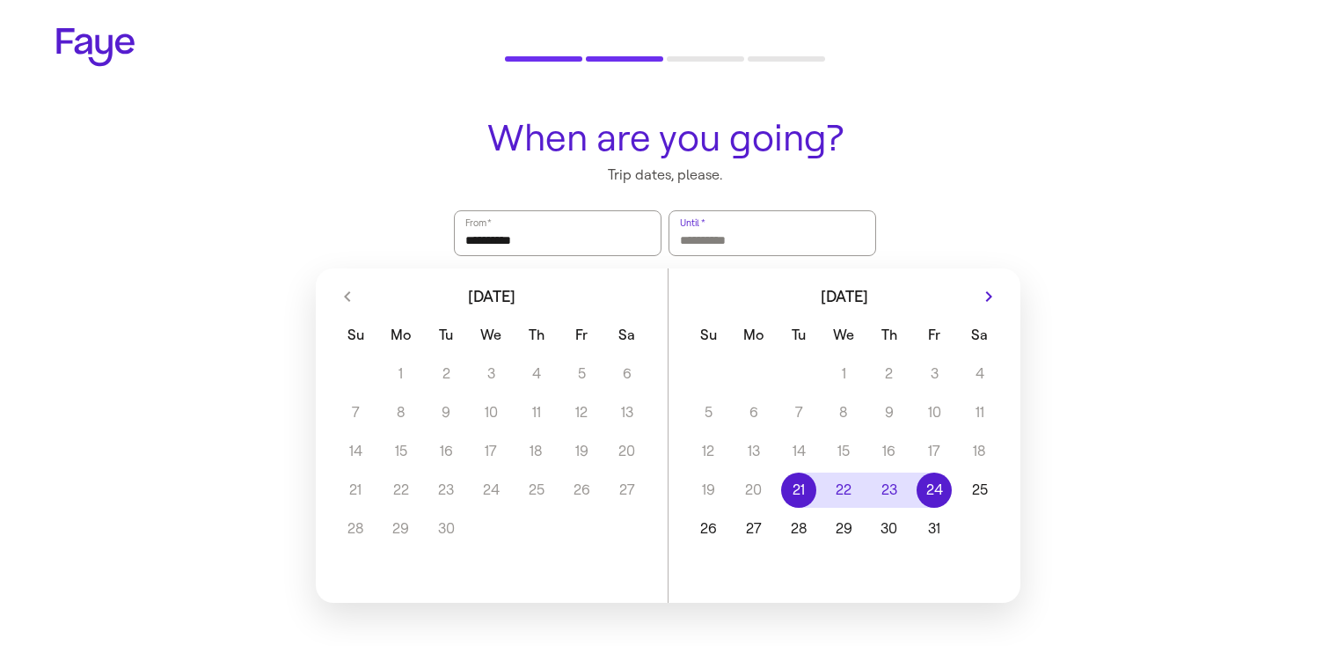 This screenshot has width=1330, height=646. I want to click on button: 26, so click(708, 529).